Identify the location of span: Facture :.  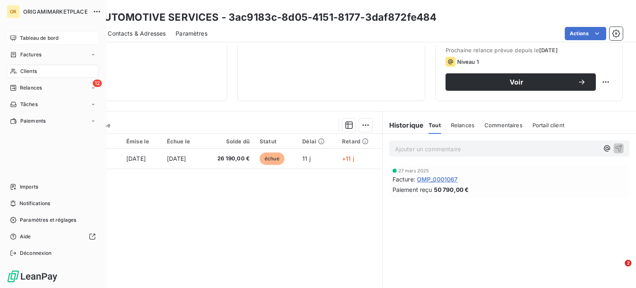
(404, 179).